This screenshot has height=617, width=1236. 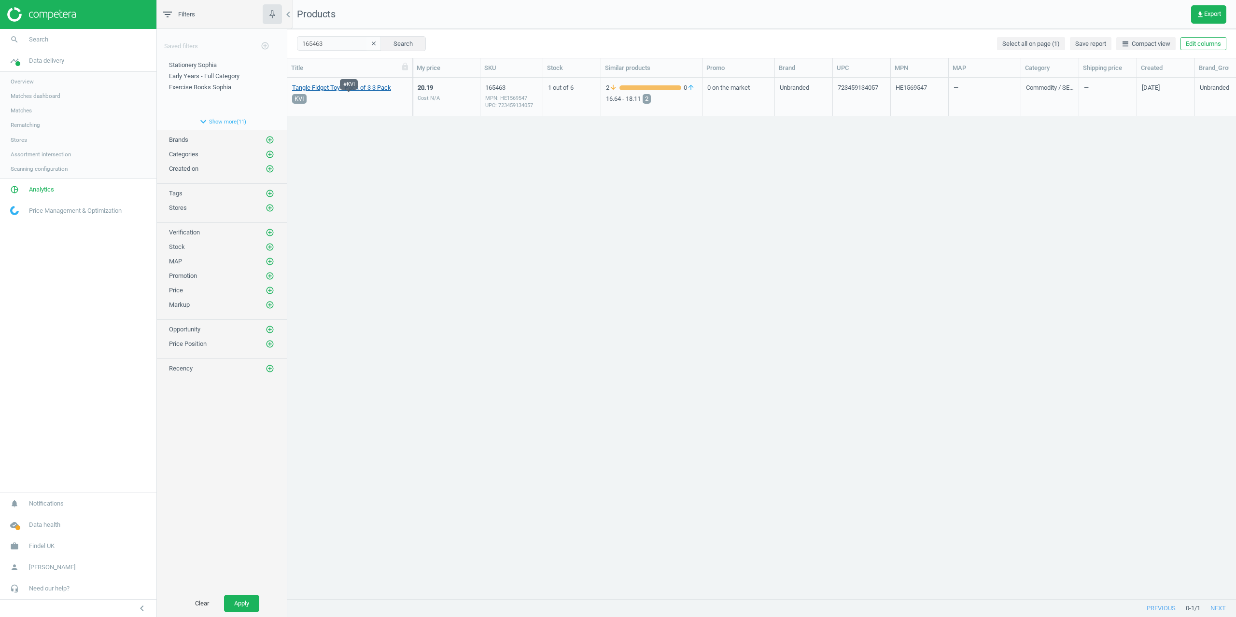 What do you see at coordinates (299, 99) in the screenshot?
I see `span: KVI` at bounding box center [299, 99].